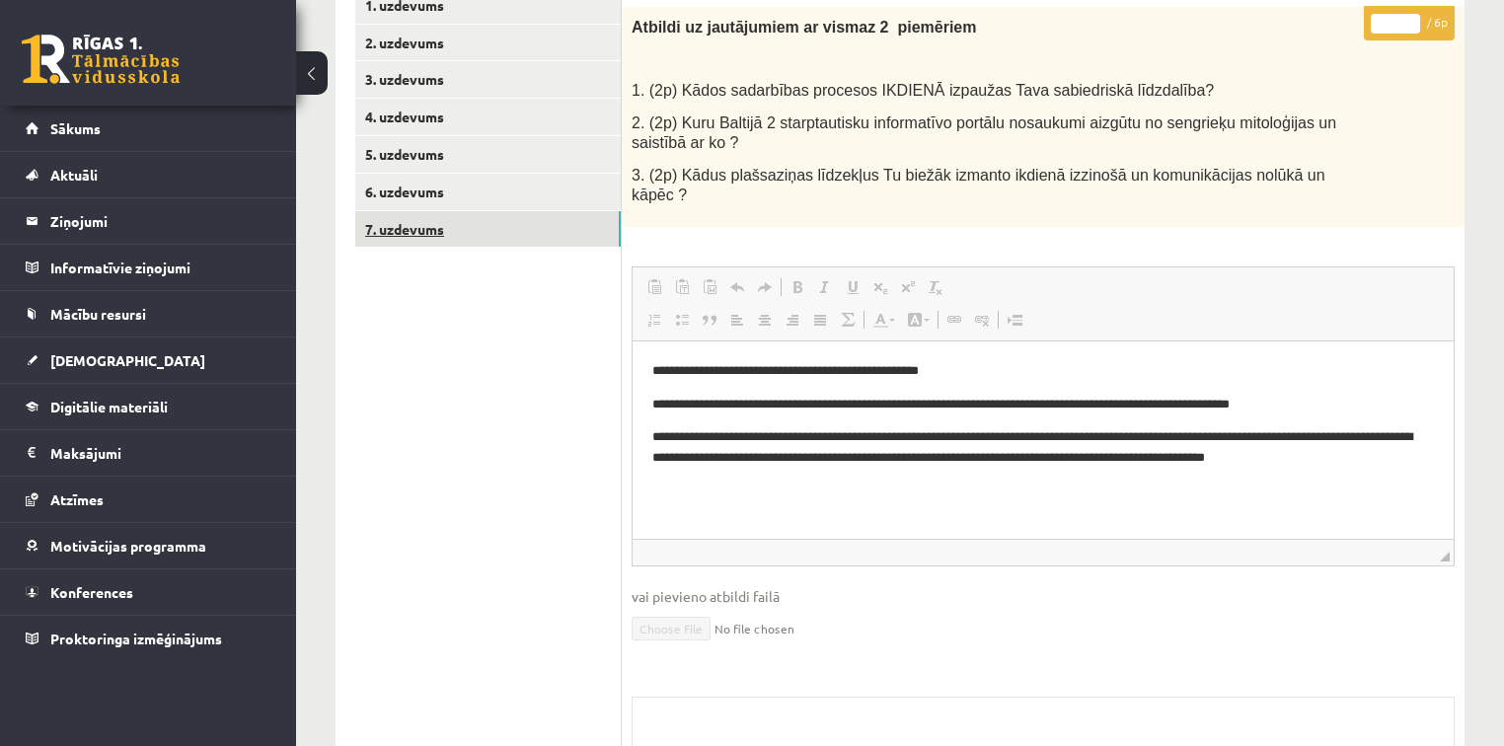 The height and width of the screenshot is (746, 1504). Describe the element at coordinates (654, 287) in the screenshot. I see `a: Paste (Ctrl+V)` at that location.